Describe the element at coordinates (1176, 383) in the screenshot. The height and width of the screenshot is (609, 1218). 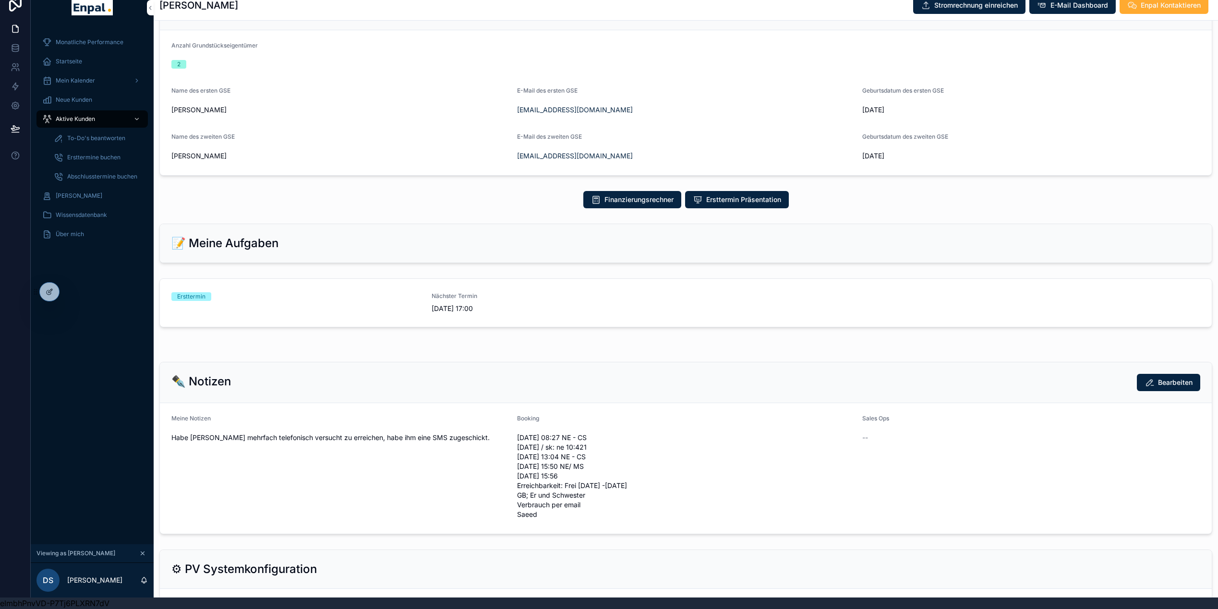
I see `span: Bearbeiten` at that location.